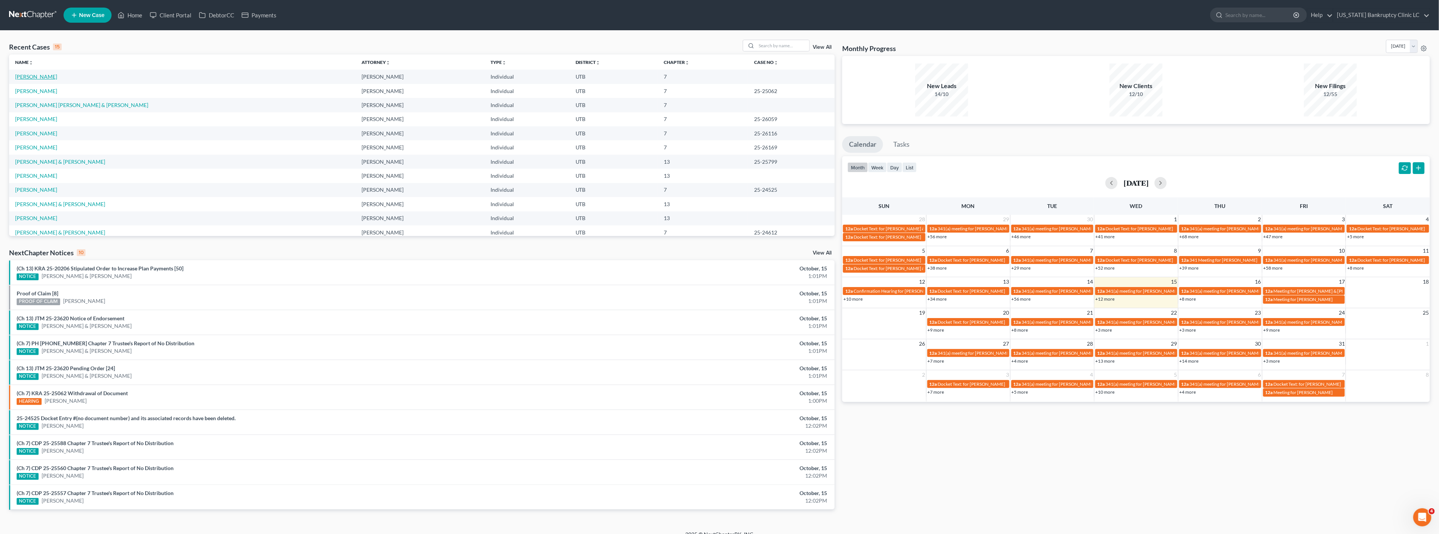  Describe the element at coordinates (1356, 268) in the screenshot. I see `a: +8 more` at that location.